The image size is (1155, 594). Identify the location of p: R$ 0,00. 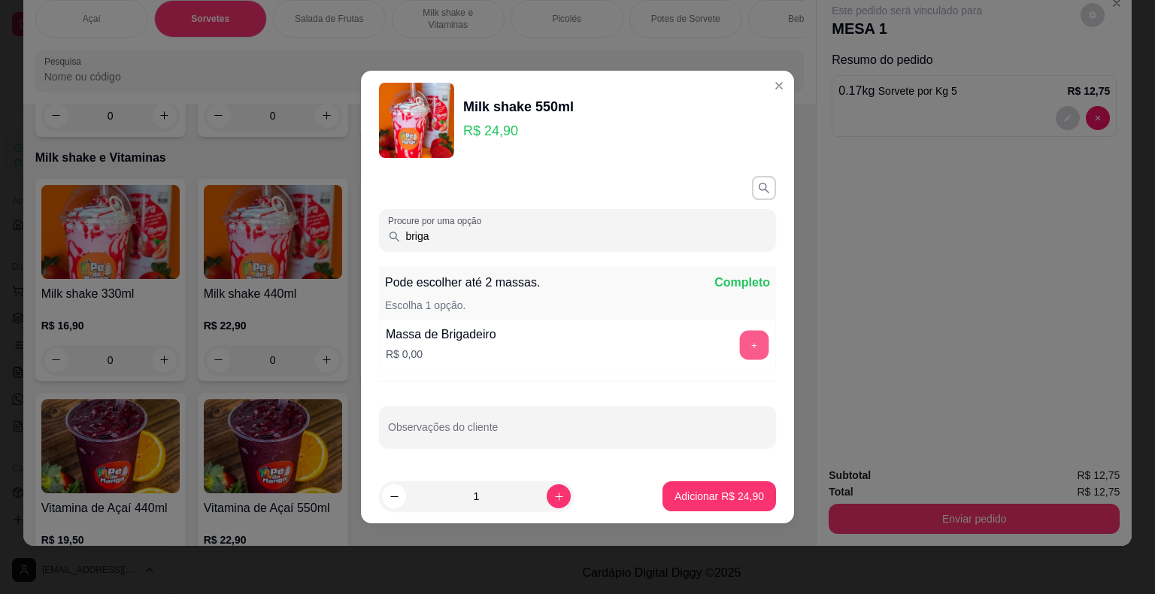
(441, 354).